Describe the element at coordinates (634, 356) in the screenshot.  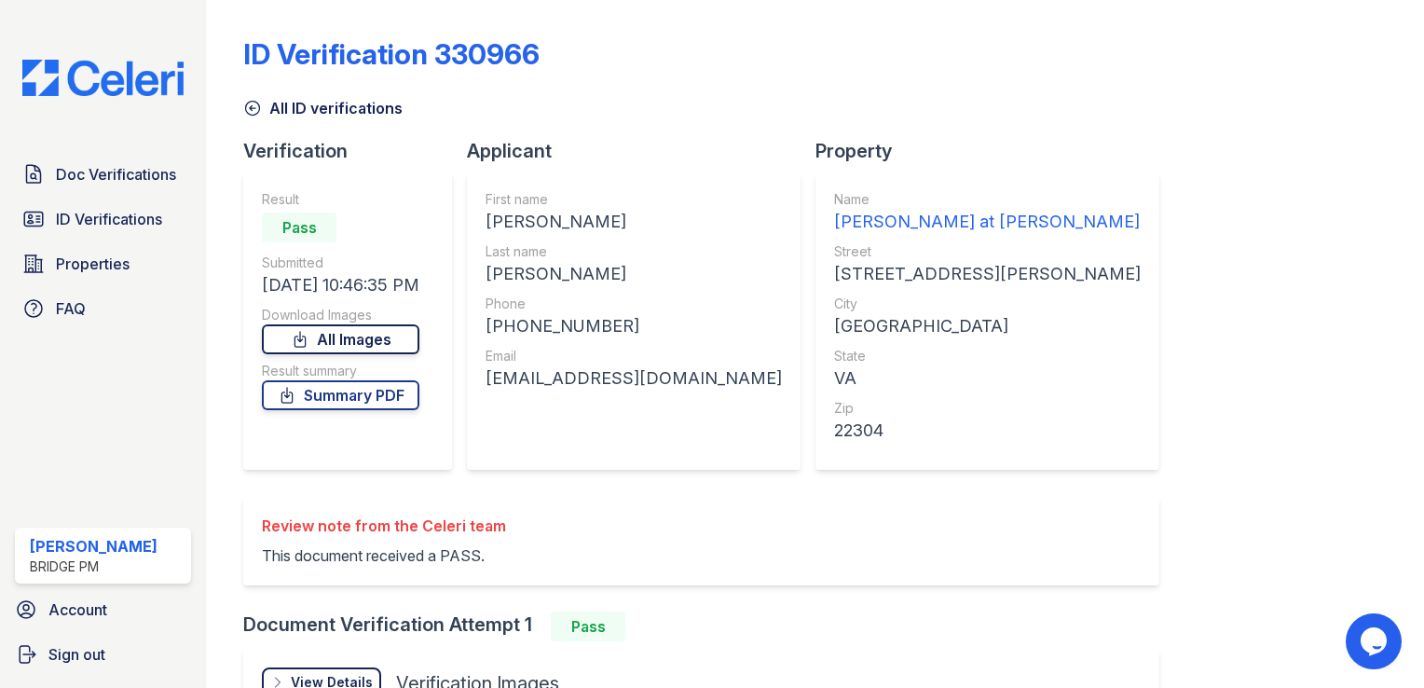
I see `div: Email` at that location.